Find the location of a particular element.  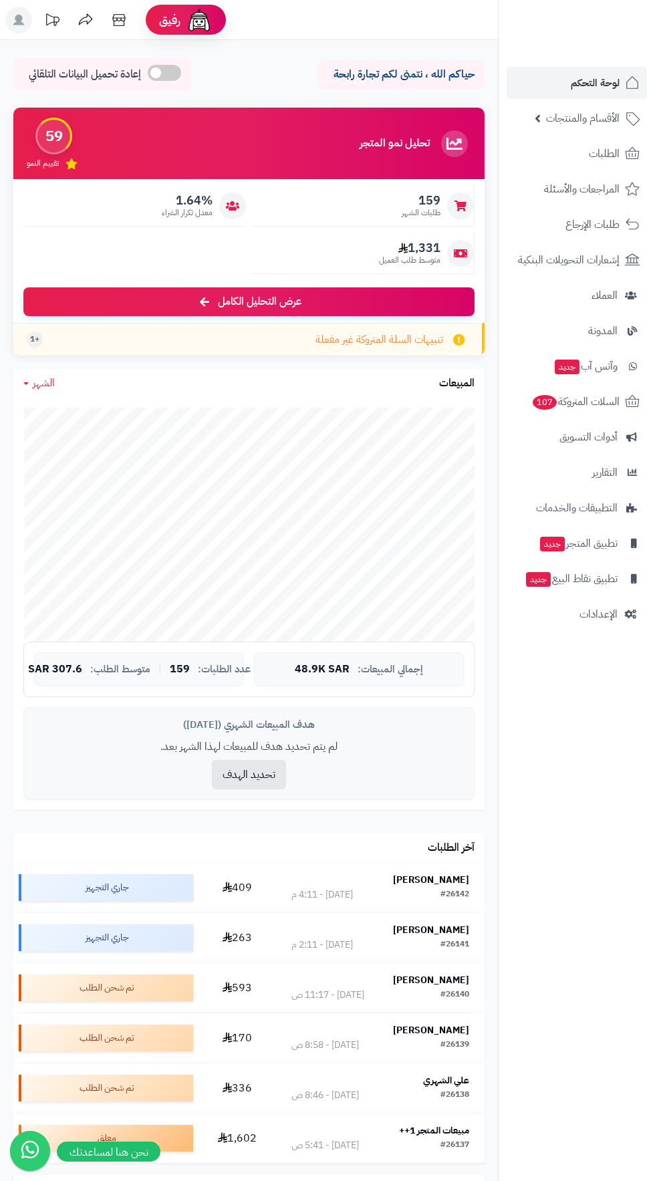

h3: آخر الطلبات is located at coordinates (451, 848).